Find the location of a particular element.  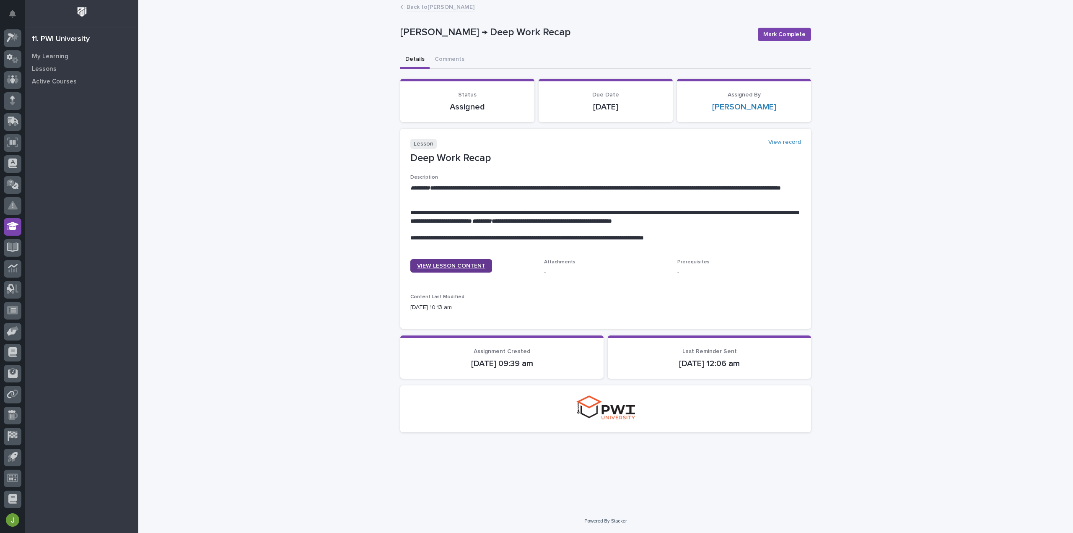

button: Comments is located at coordinates (449, 60).